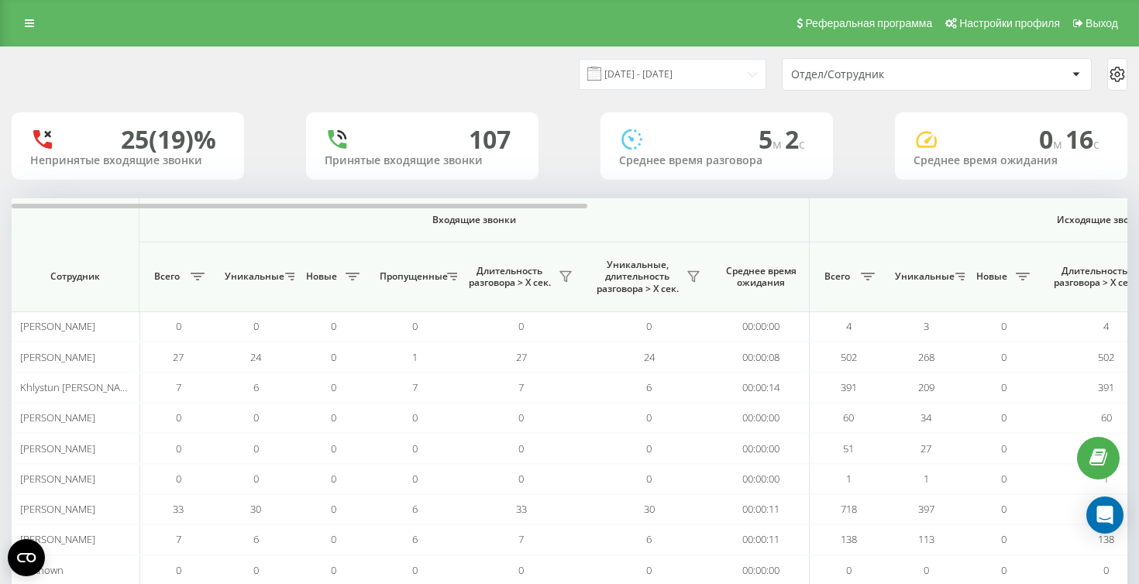  What do you see at coordinates (322, 277) in the screenshot?
I see `span: Новые` at bounding box center [322, 277].